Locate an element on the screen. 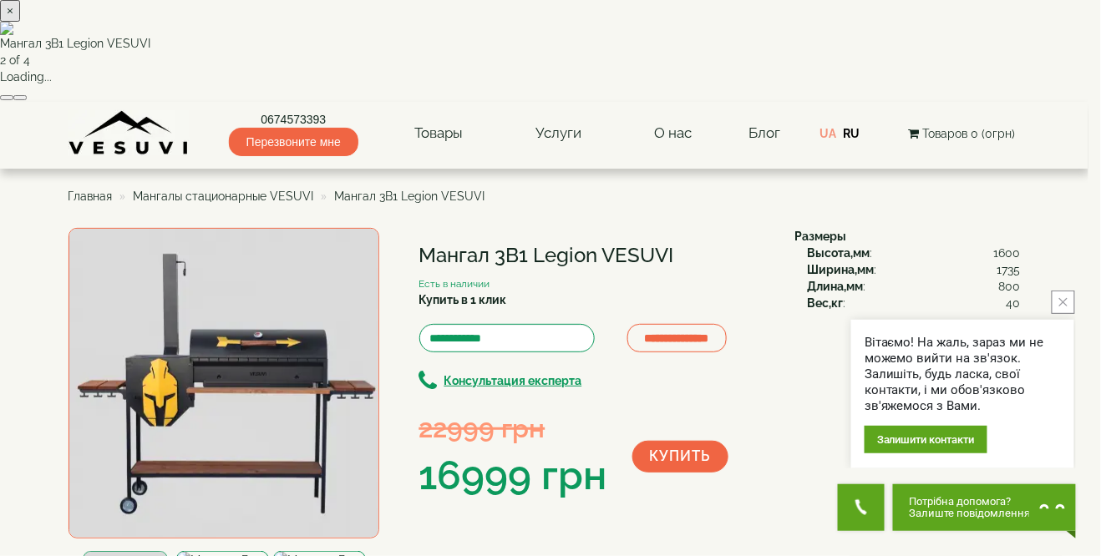 This screenshot has height=556, width=1101. div: 16999 грн is located at coordinates (513, 476).